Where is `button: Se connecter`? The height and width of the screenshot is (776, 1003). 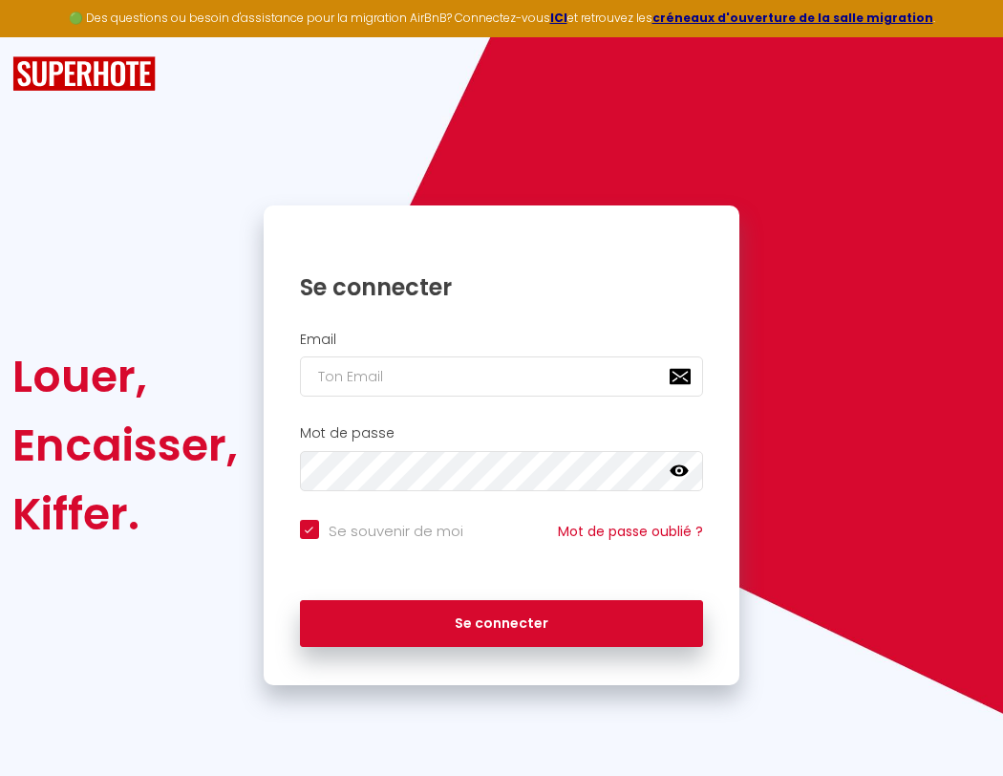 button: Se connecter is located at coordinates (501, 624).